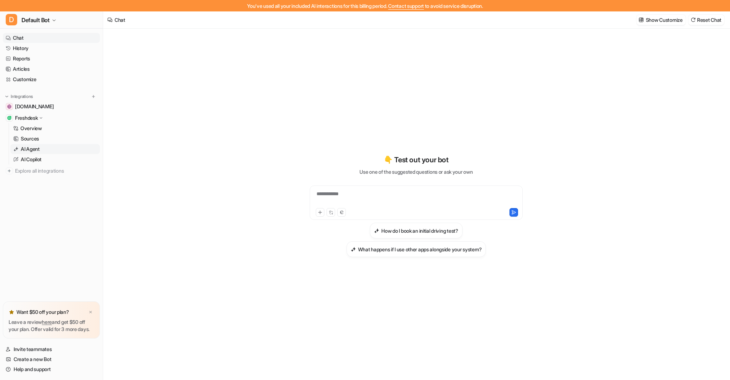  What do you see at coordinates (416, 160) in the screenshot?
I see `p: 👇 Test out your bot` at bounding box center [416, 160].